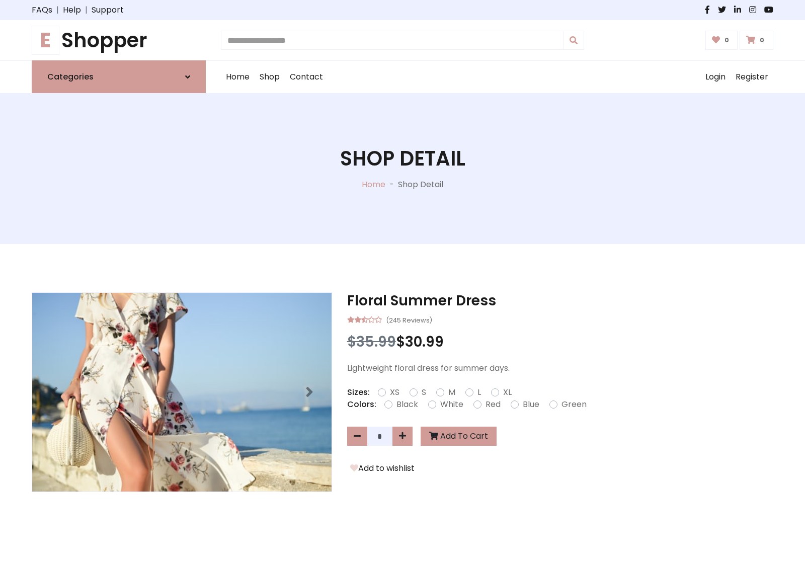  What do you see at coordinates (402, 158) in the screenshot?
I see `h1: Shop Detail` at bounding box center [402, 158].